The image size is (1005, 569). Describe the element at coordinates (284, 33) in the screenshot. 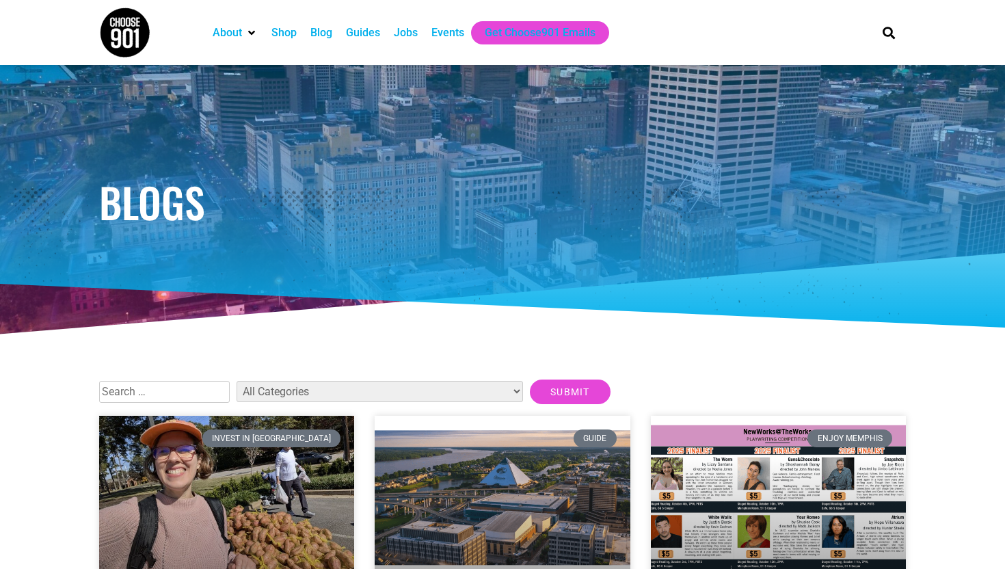

I see `div: Shop` at that location.